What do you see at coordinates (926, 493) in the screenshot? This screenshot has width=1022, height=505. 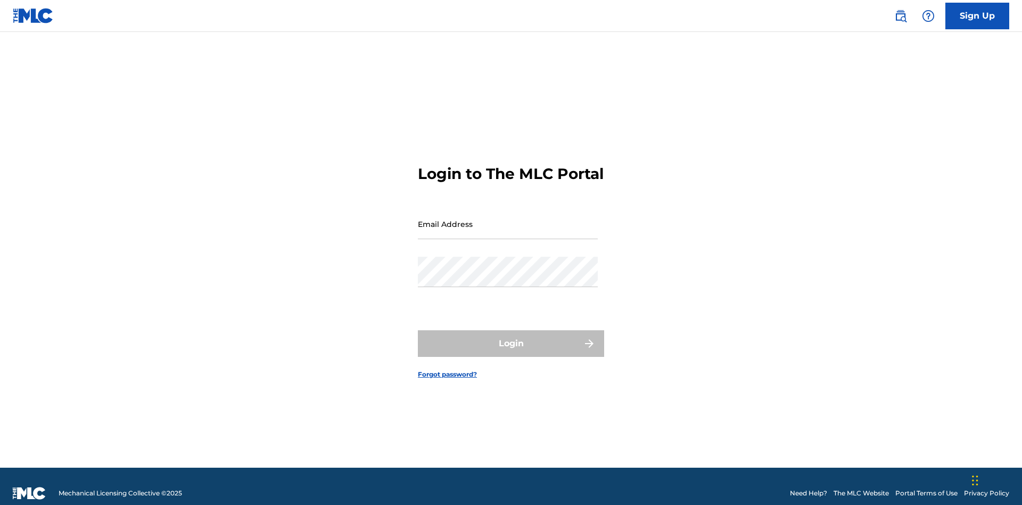 I see `a: Portal Terms of Use` at bounding box center [926, 493].